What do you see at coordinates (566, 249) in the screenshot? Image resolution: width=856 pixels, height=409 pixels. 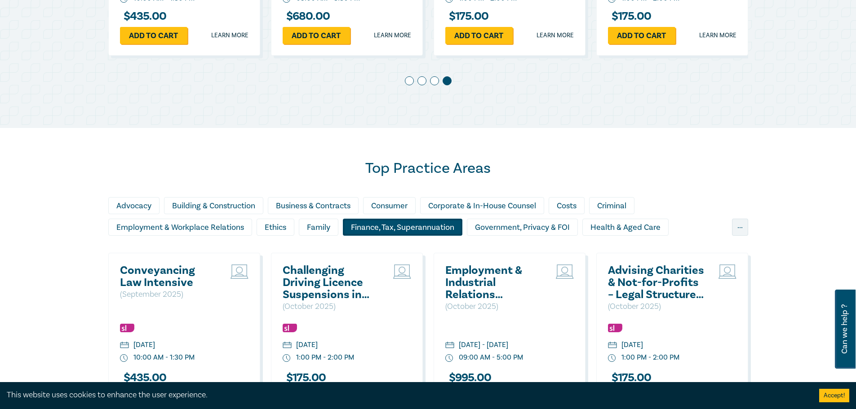 I see `div: Personal Injury & Medico-Legal` at bounding box center [566, 249].